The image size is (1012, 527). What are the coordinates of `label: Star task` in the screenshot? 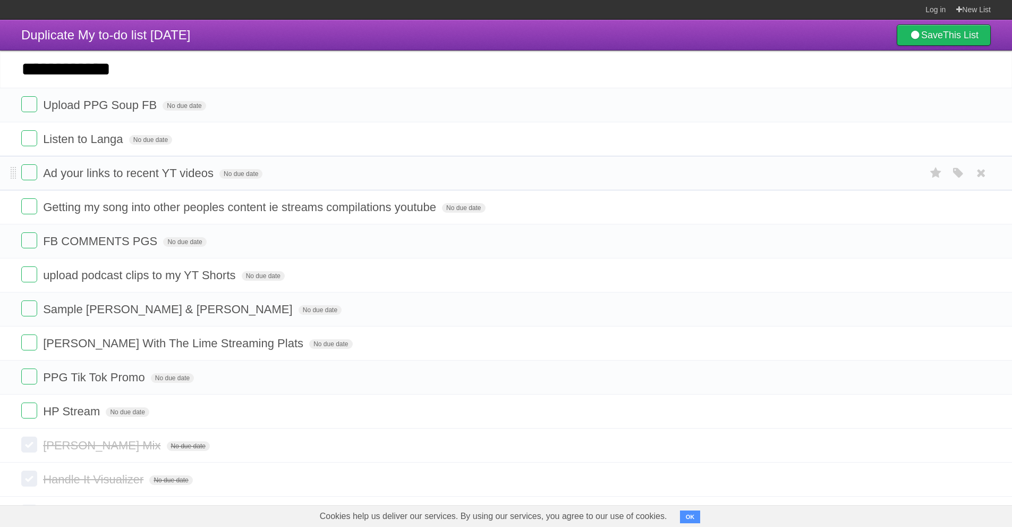 It's located at (936, 173).